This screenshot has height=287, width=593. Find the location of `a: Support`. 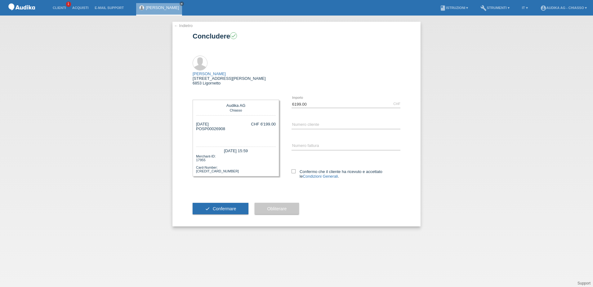

a: Support is located at coordinates (584, 283).